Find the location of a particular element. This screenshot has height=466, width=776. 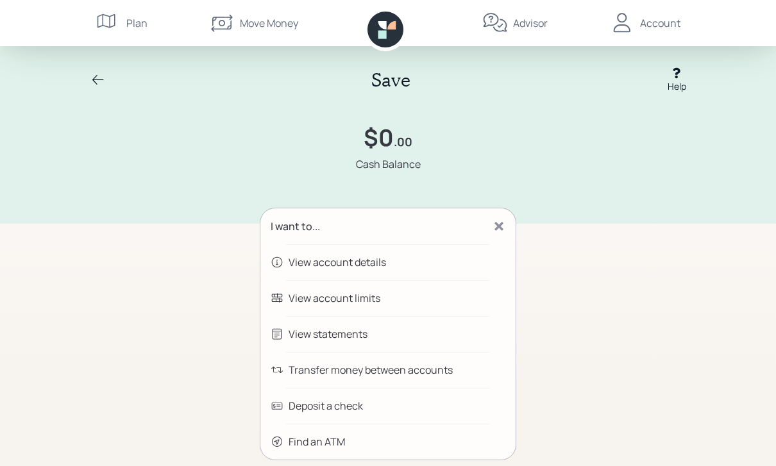

div: I want to... is located at coordinates (295, 226).